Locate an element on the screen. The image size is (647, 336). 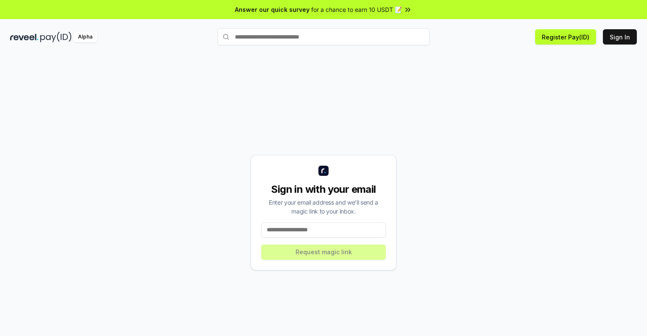
span: for a chance to earn 10 USDT 📝 is located at coordinates (356, 9).